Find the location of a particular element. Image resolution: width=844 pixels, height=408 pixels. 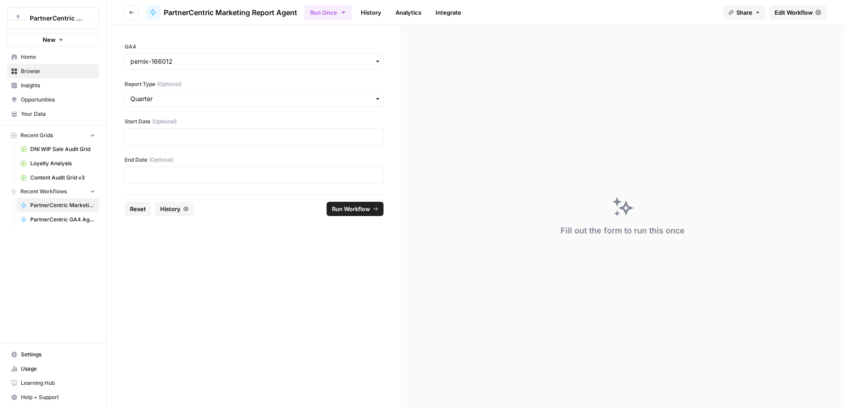

span: Usage is located at coordinates (58, 369).